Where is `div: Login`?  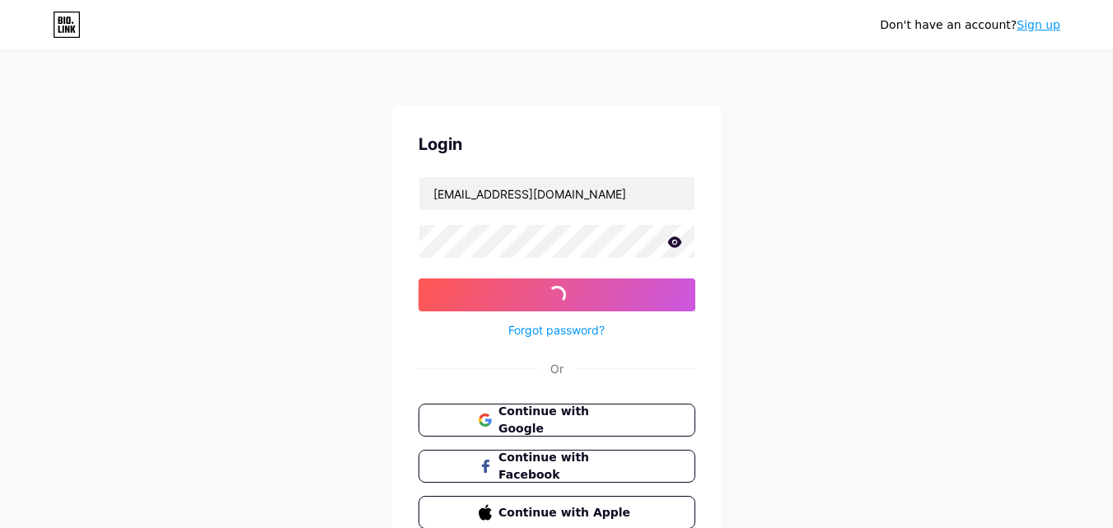
div: Login is located at coordinates (557, 144).